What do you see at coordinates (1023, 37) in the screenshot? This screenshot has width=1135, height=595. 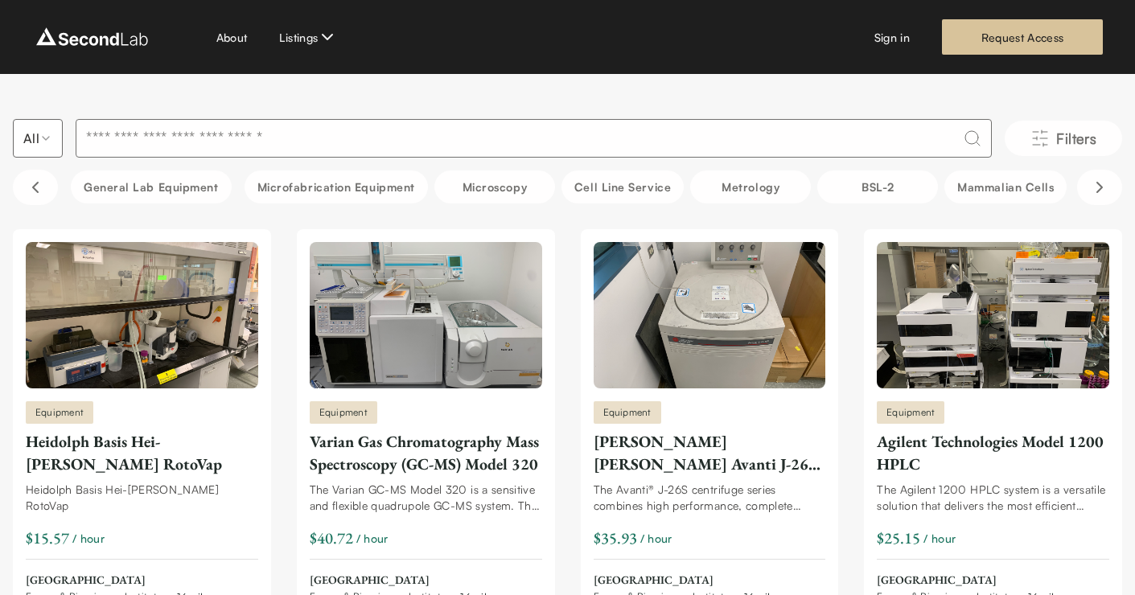 I see `a: Request Access` at bounding box center [1023, 37].